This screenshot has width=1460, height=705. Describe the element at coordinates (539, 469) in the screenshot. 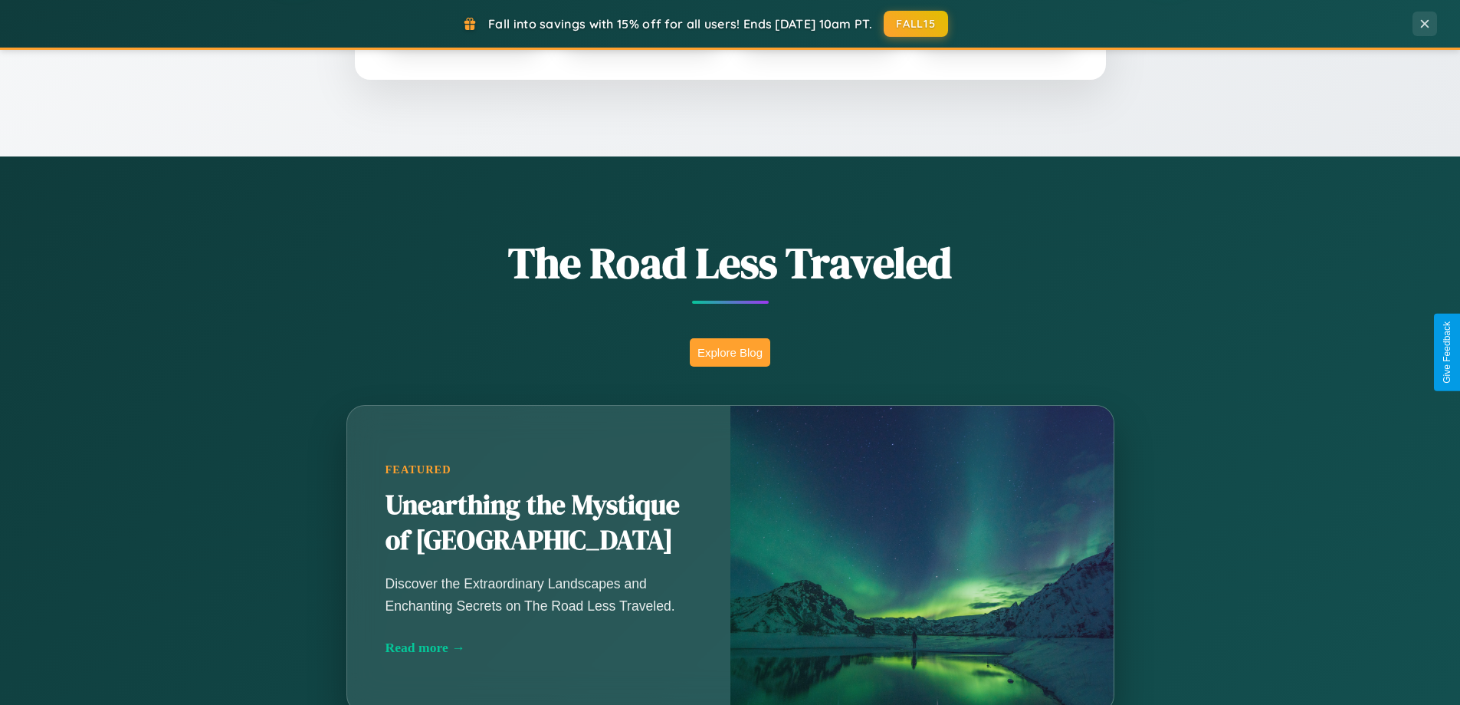

I see `div: Featured` at that location.